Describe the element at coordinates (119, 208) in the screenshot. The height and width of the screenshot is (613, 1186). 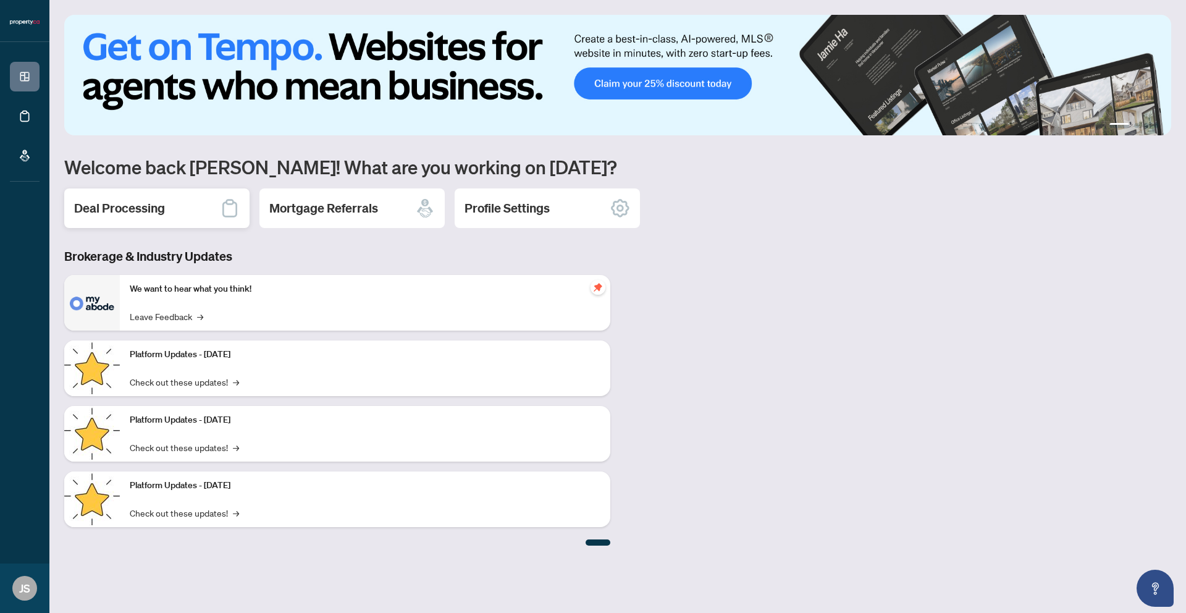
I see `h2: Deal Processing` at that location.